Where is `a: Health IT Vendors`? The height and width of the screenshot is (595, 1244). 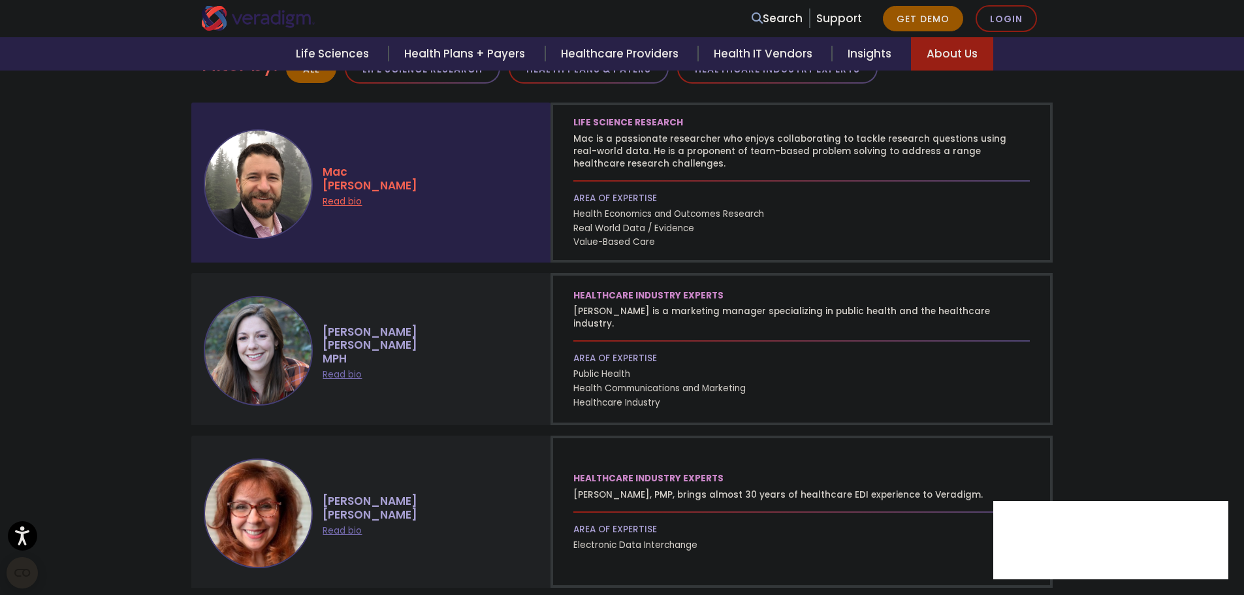
a: Health IT Vendors is located at coordinates (765, 54).